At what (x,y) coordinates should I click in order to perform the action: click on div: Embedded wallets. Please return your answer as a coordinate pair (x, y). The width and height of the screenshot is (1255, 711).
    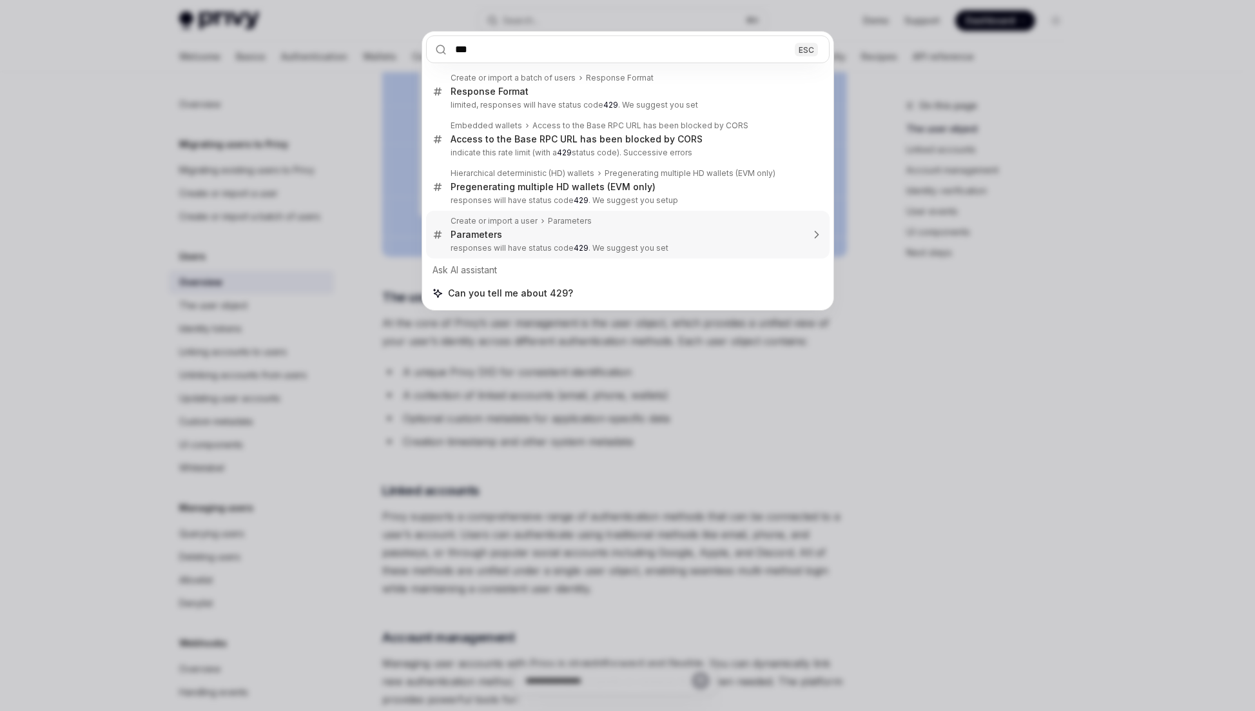
    Looking at the image, I should click on (486, 126).